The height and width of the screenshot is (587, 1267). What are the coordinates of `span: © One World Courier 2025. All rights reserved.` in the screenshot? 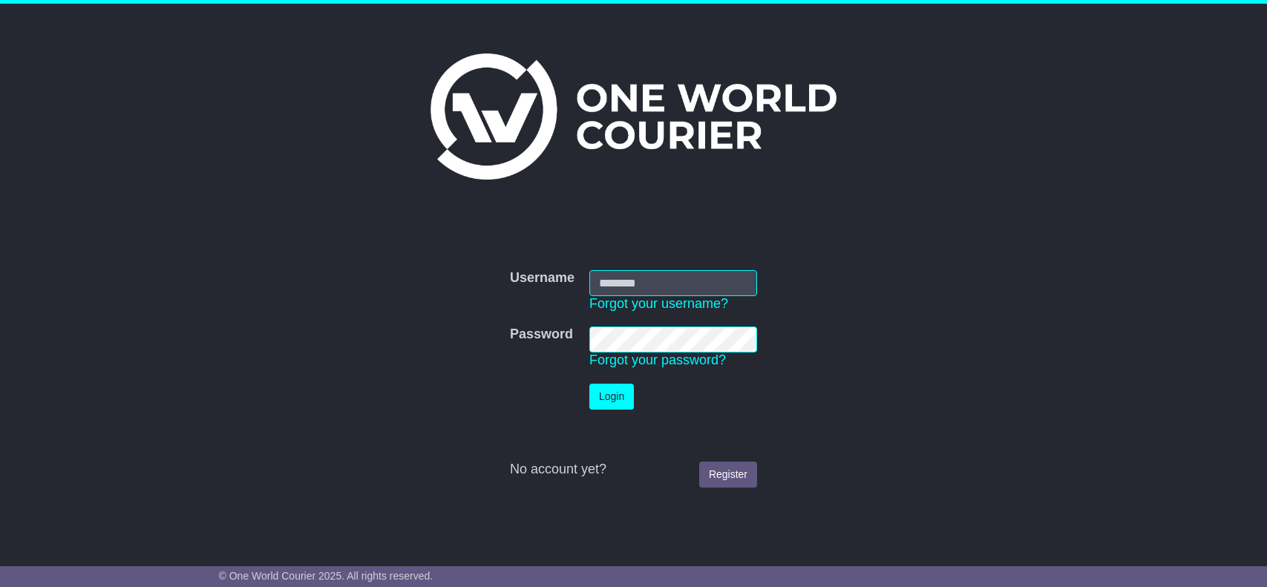 It's located at (326, 576).